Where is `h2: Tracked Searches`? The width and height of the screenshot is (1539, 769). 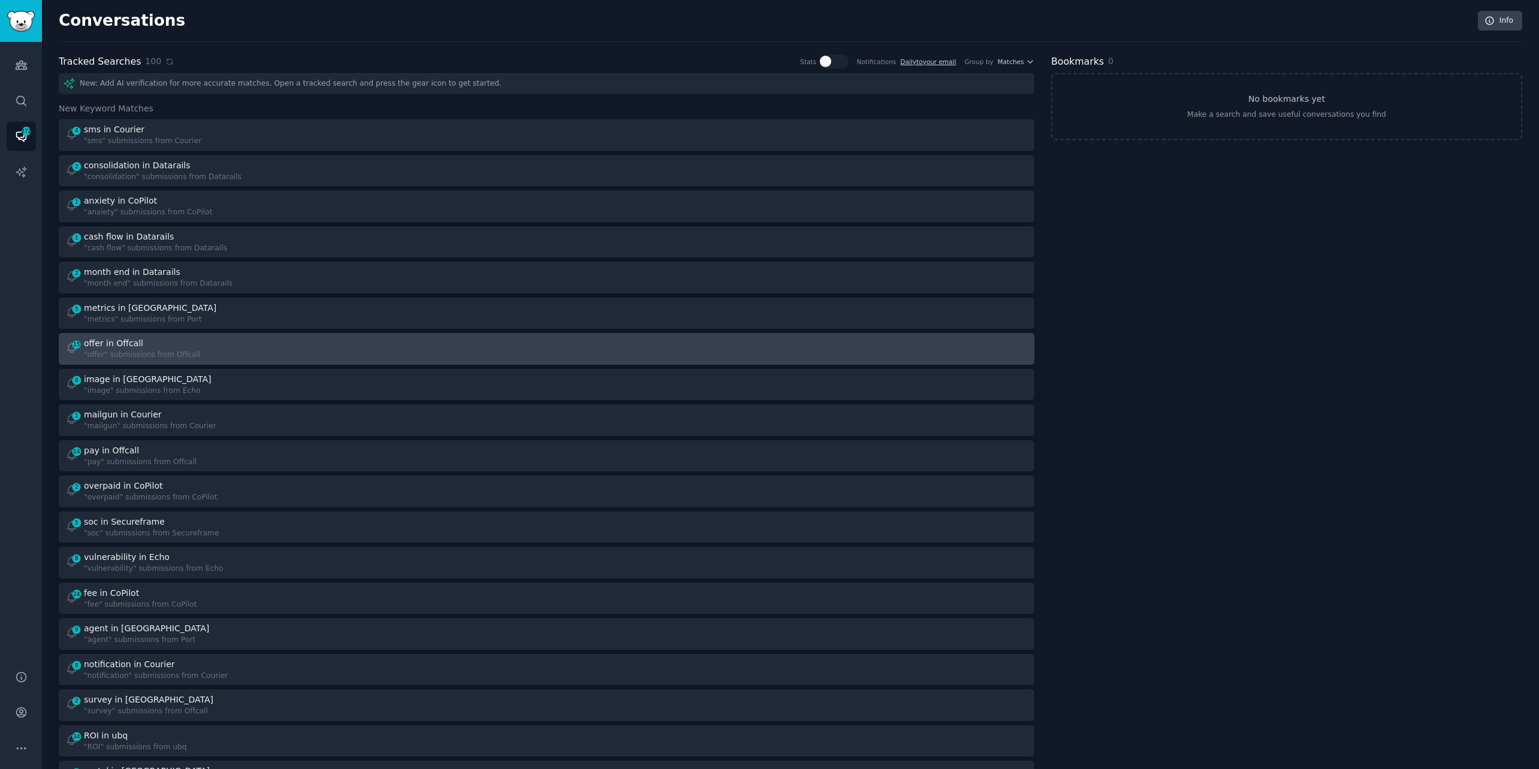
h2: Tracked Searches is located at coordinates (99, 62).